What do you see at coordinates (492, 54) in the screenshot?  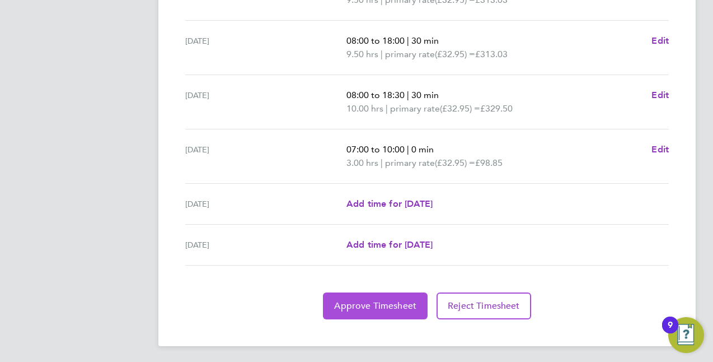 I see `span: £313.03` at bounding box center [492, 54].